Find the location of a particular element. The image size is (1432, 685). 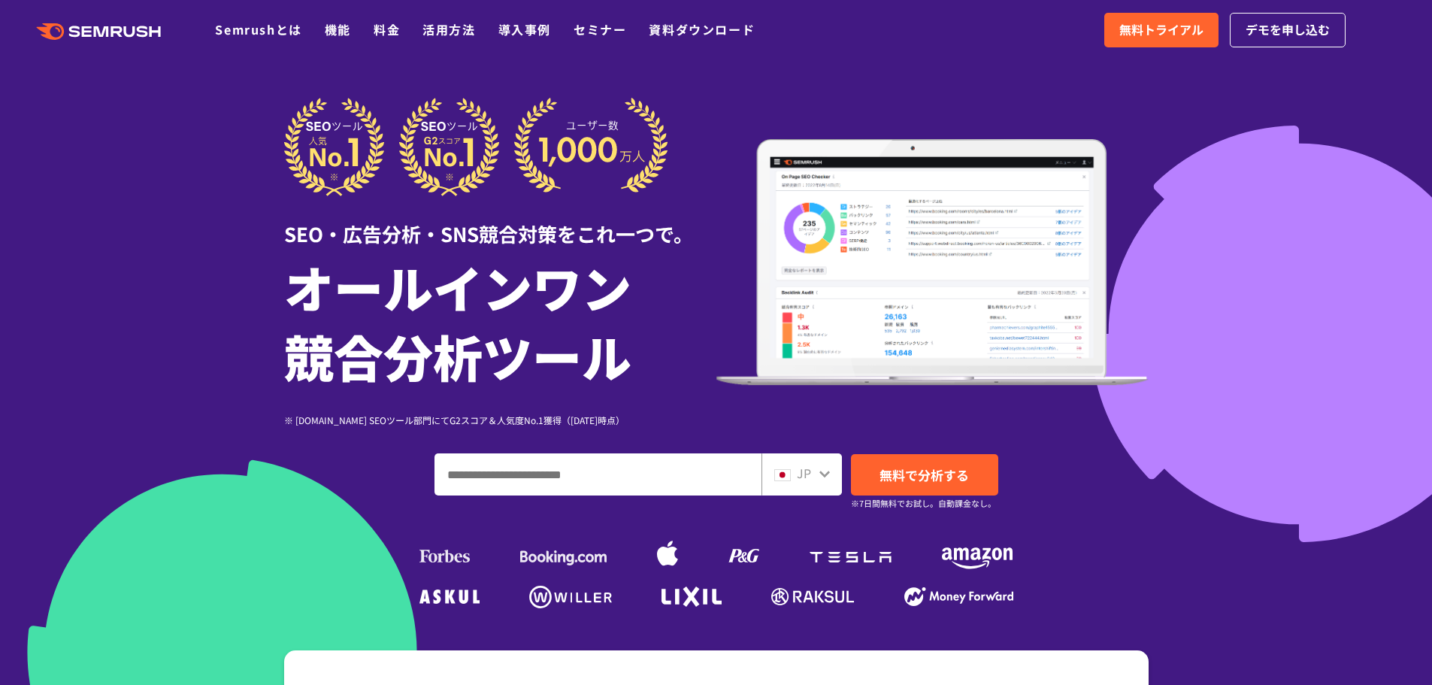

a: Semrushとは is located at coordinates (258, 29).